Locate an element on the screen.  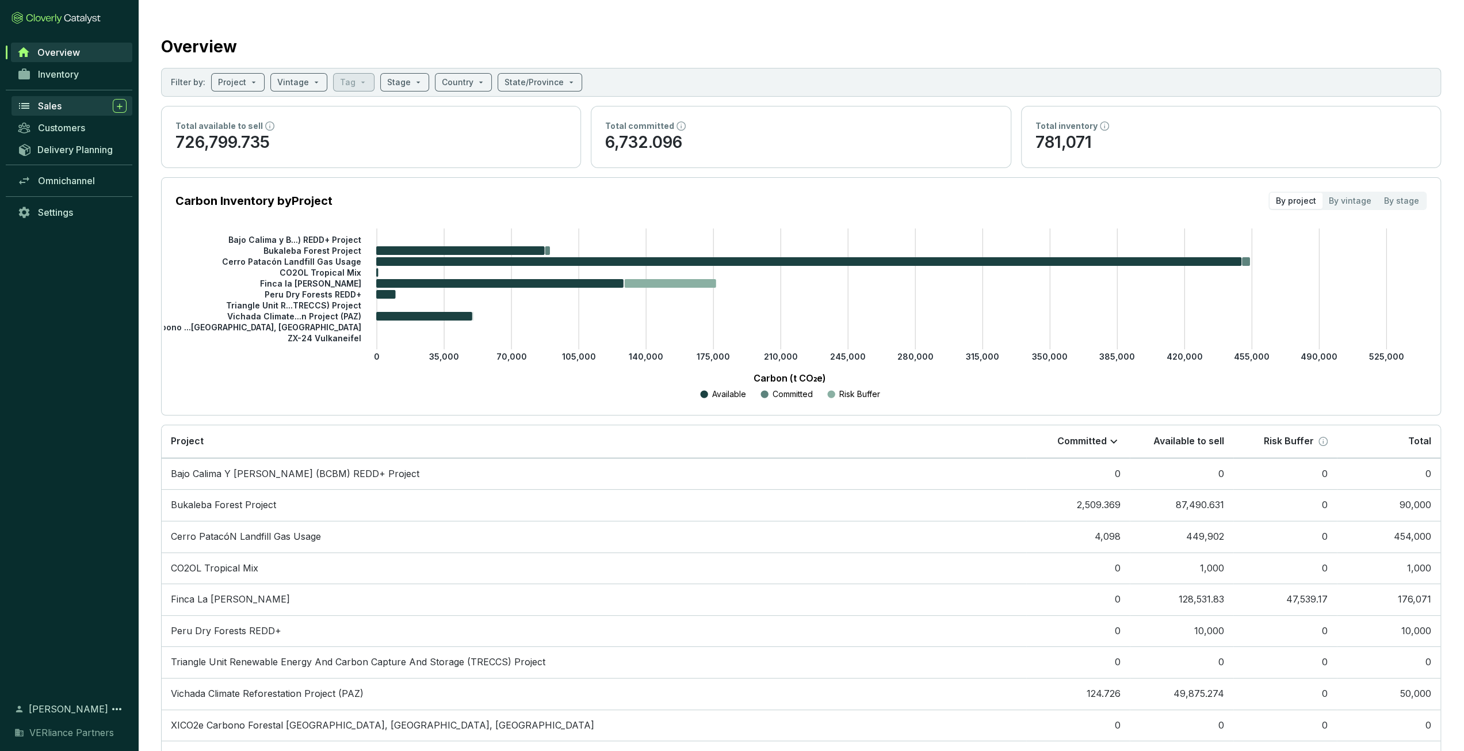
tspan: 420,000 is located at coordinates (1185, 356).